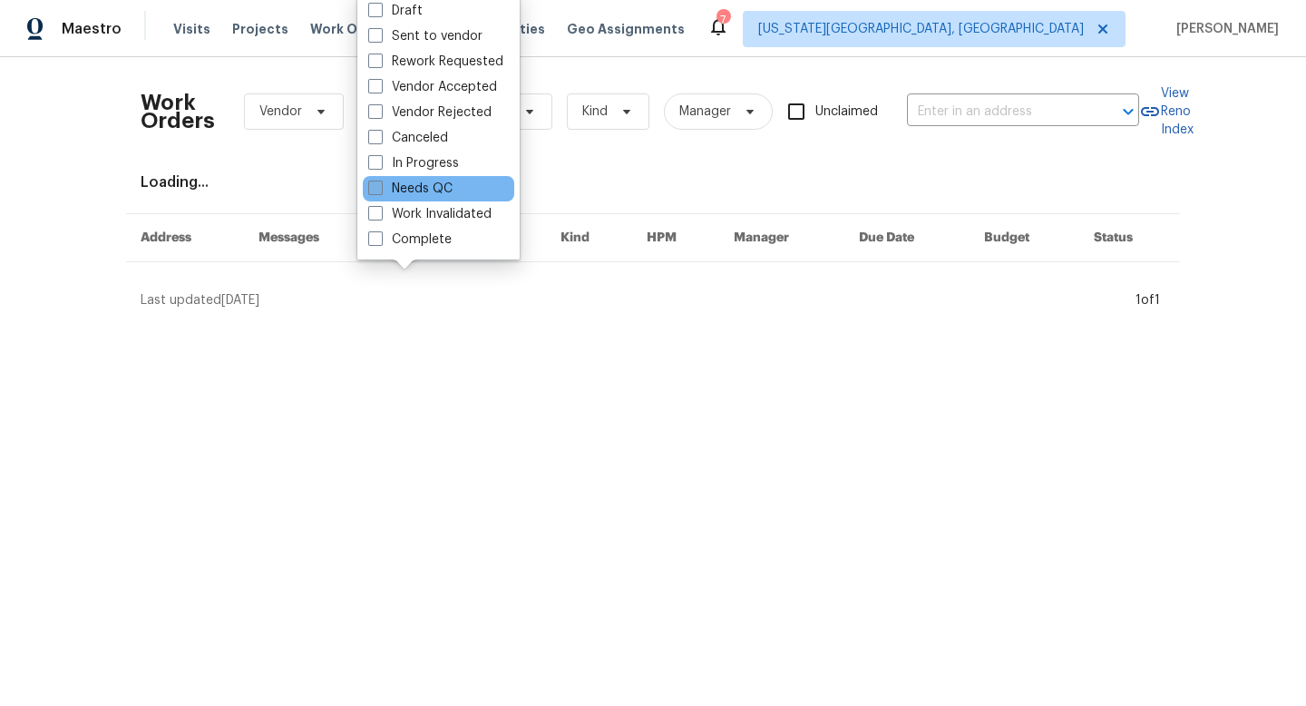 The image size is (1306, 706). I want to click on input: Enter in an address, so click(998, 112).